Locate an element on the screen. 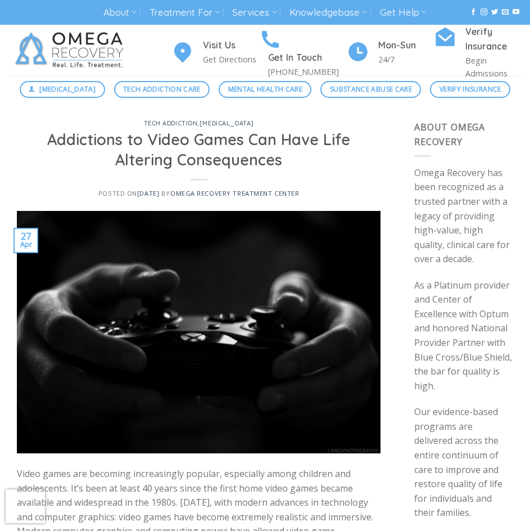 This screenshot has width=530, height=531. a: Visit Us Get Directions is located at coordinates (215, 52).